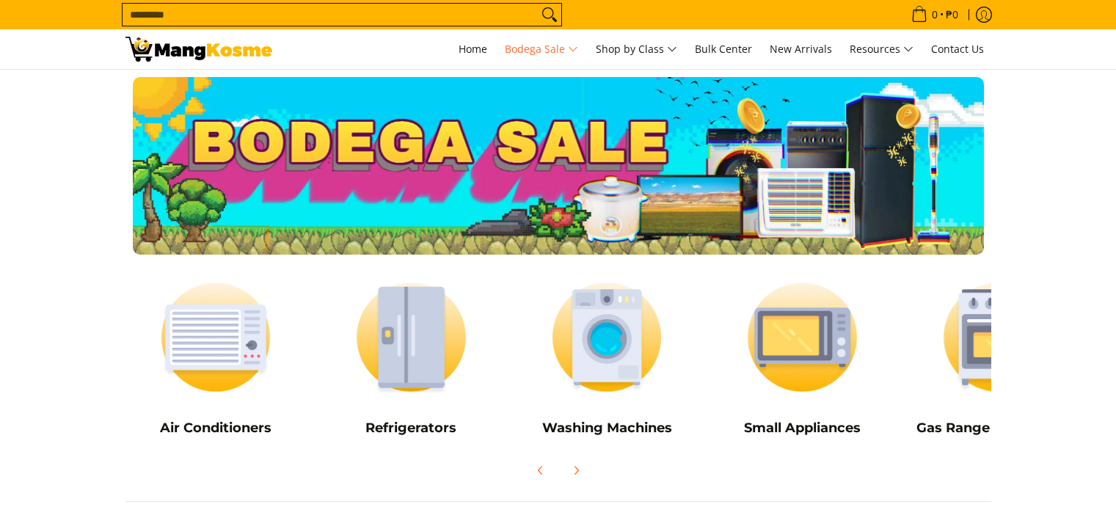 The height and width of the screenshot is (510, 1116). I want to click on a: New Arrivals, so click(801, 49).